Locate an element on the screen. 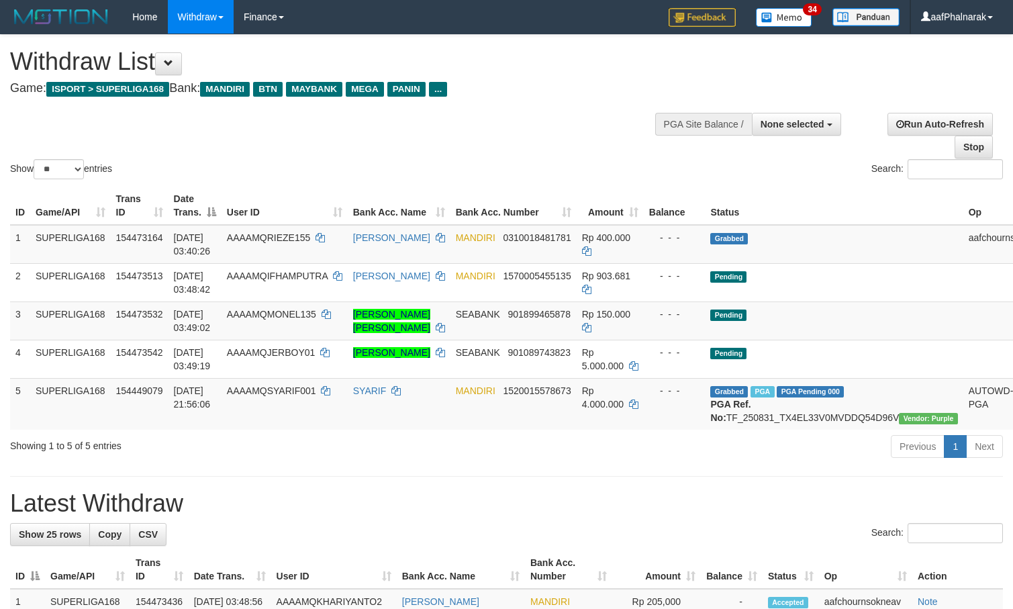  a: 1 is located at coordinates (955, 446).